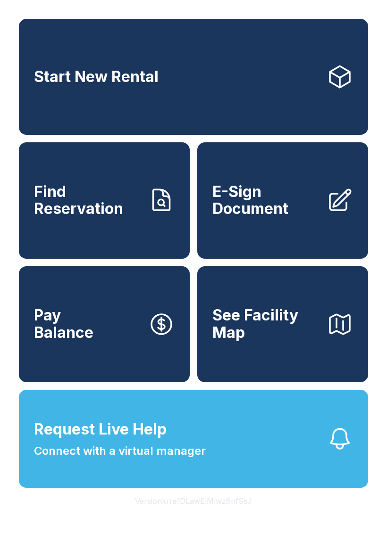 The height and width of the screenshot is (533, 387). Describe the element at coordinates (96, 77) in the screenshot. I see `span: Start New Rental` at that location.